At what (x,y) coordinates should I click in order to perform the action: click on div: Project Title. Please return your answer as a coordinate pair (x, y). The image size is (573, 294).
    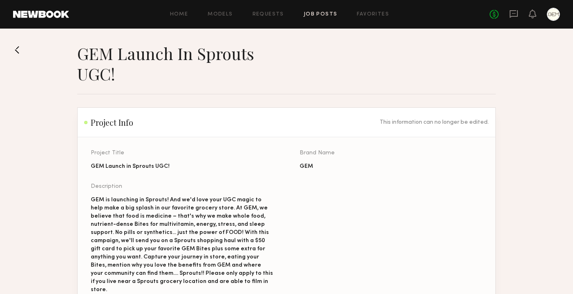
    Looking at the image, I should click on (182, 153).